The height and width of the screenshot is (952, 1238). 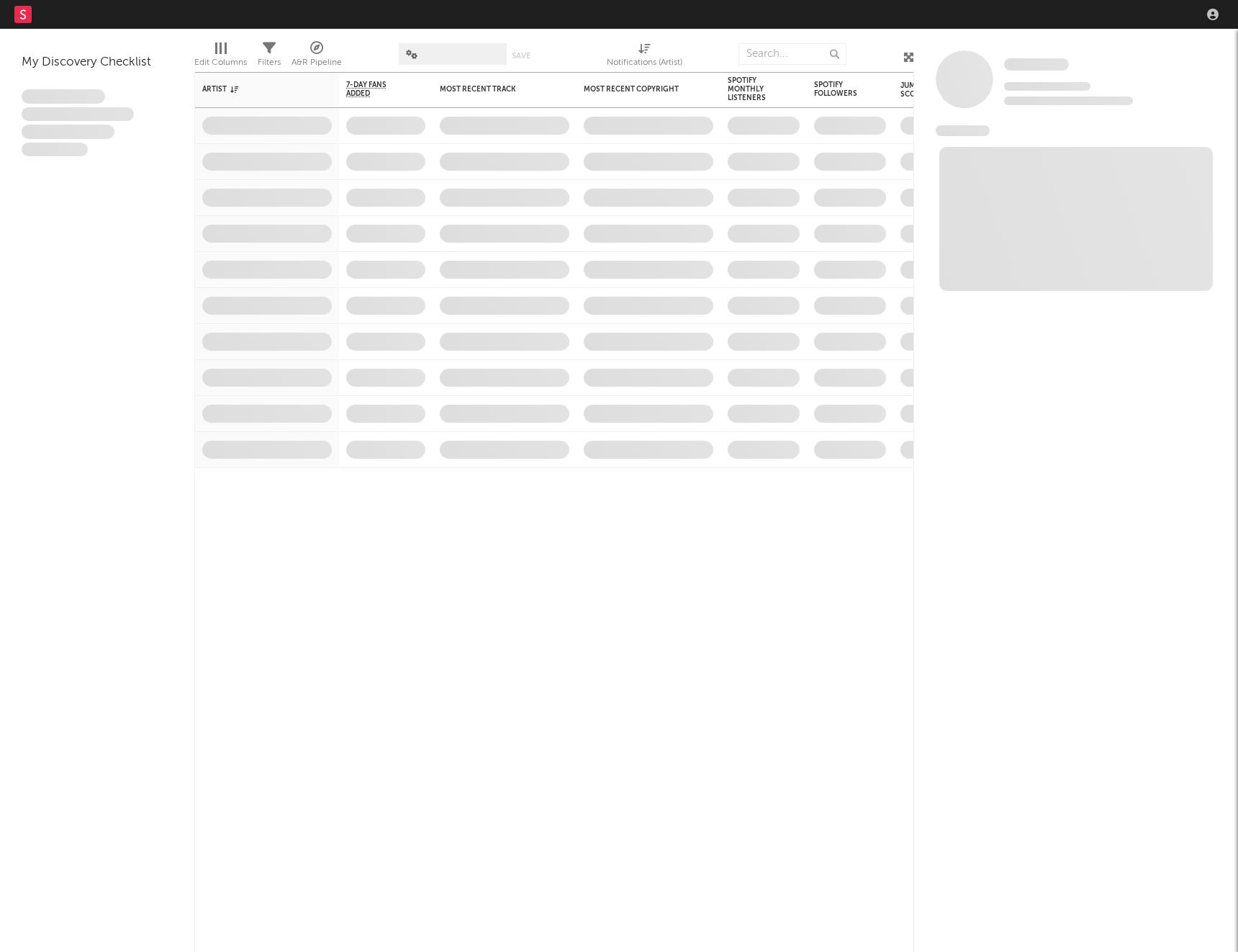 What do you see at coordinates (840, 89) in the screenshot?
I see `div: Spotify Followers` at bounding box center [840, 89].